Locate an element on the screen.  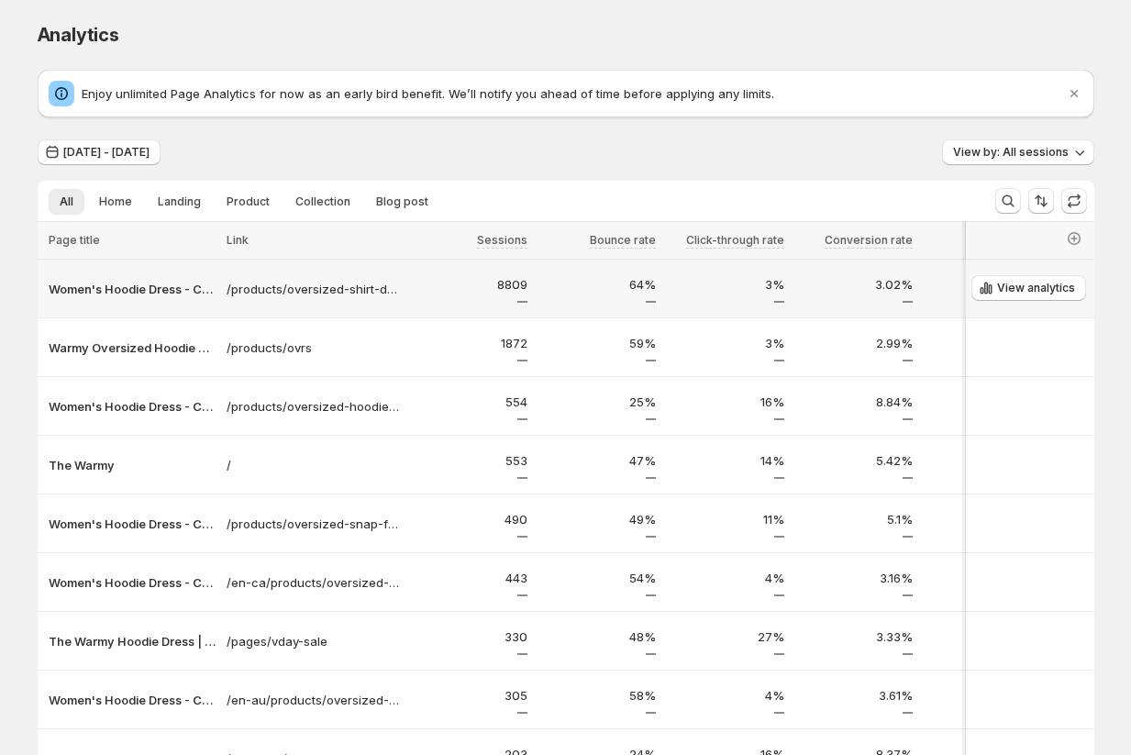
button: Search and filter results is located at coordinates (1008, 201).